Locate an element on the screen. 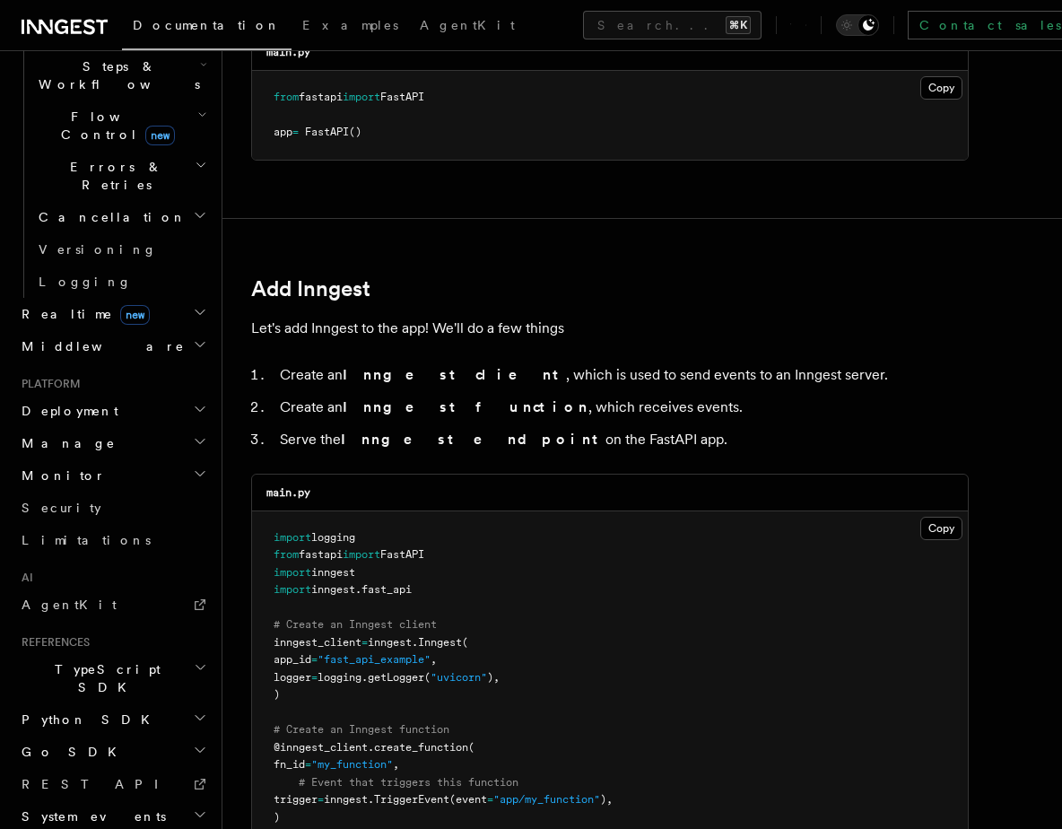  span: Limitations is located at coordinates (86, 540).